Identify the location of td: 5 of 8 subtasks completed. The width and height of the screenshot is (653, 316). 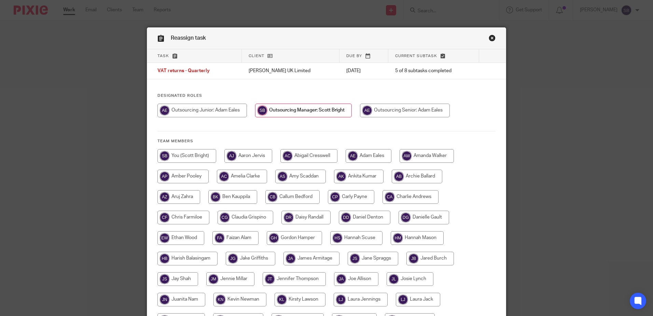
(434, 71).